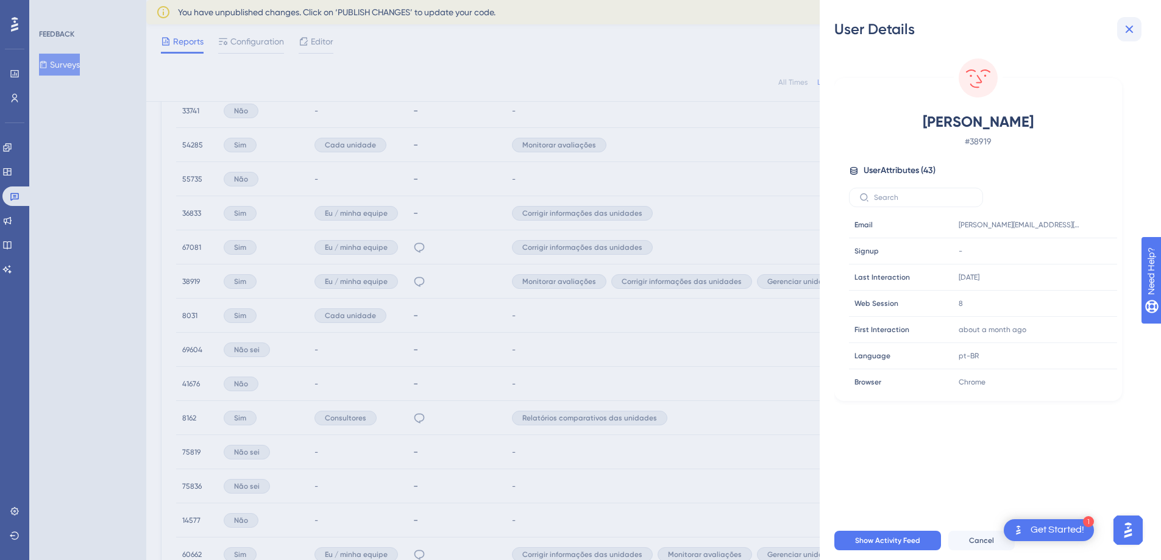  Describe the element at coordinates (876, 303) in the screenshot. I see `span: Web Session` at that location.